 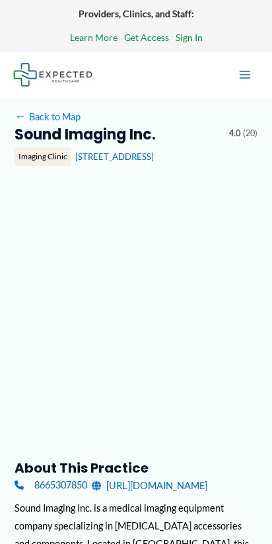 What do you see at coordinates (147, 38) in the screenshot?
I see `a: Get Access` at bounding box center [147, 38].